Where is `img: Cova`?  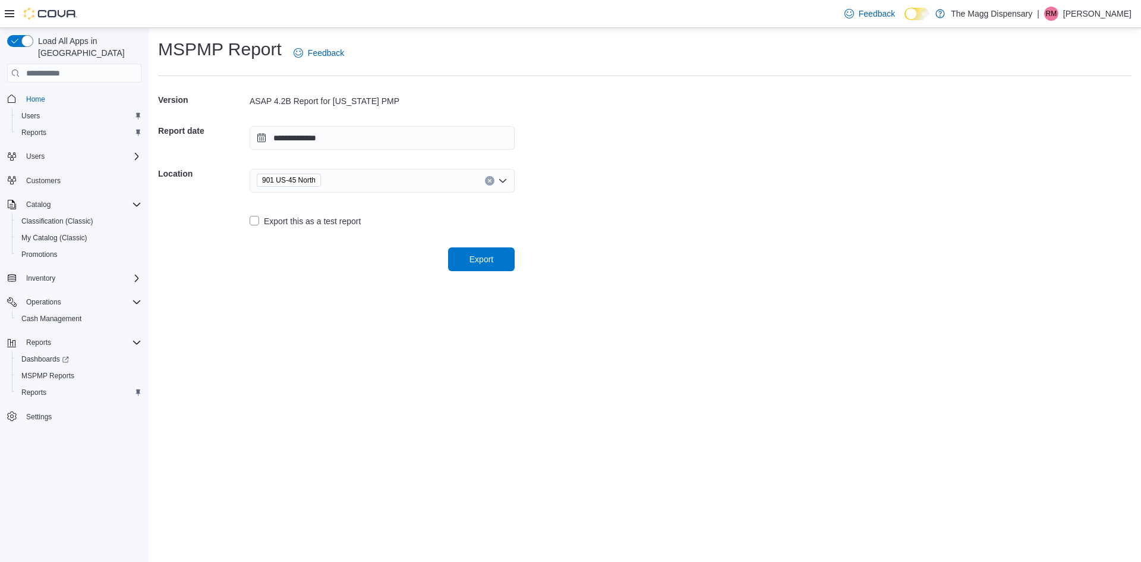 img: Cova is located at coordinates (51, 14).